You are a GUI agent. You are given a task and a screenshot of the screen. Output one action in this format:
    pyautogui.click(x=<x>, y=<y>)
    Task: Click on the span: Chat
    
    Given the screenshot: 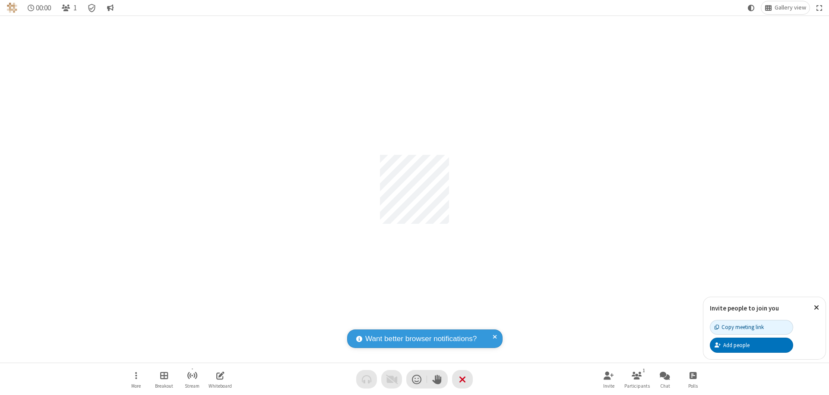 What is the action you would take?
    pyautogui.click(x=665, y=386)
    